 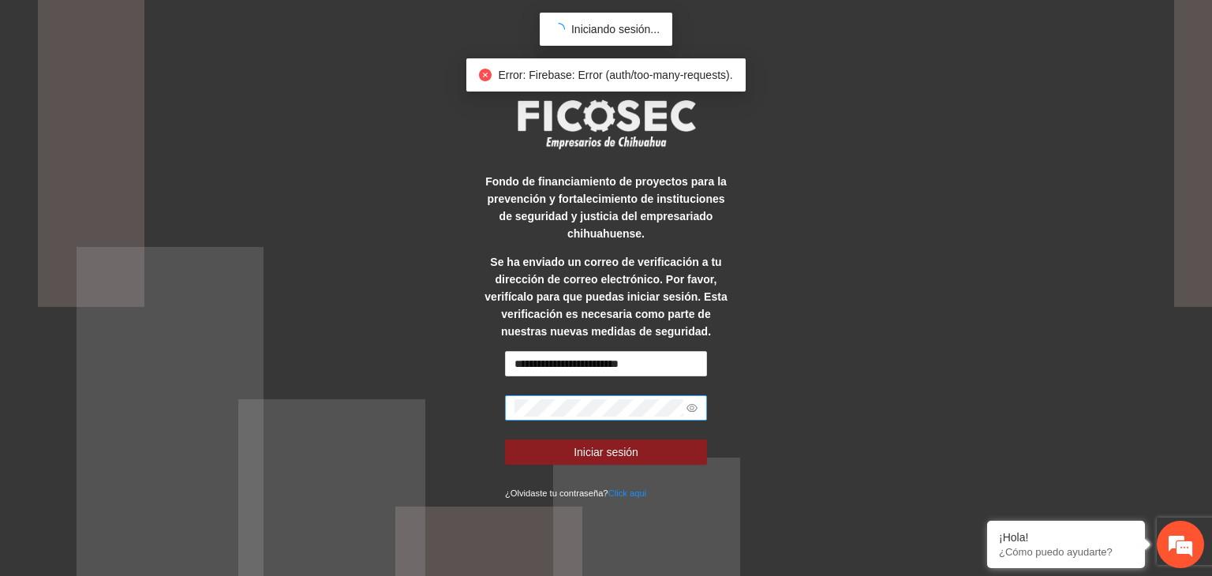 I want to click on textarea: Escriba su mensaje y pulse “Intro”, so click(x=154, y=425).